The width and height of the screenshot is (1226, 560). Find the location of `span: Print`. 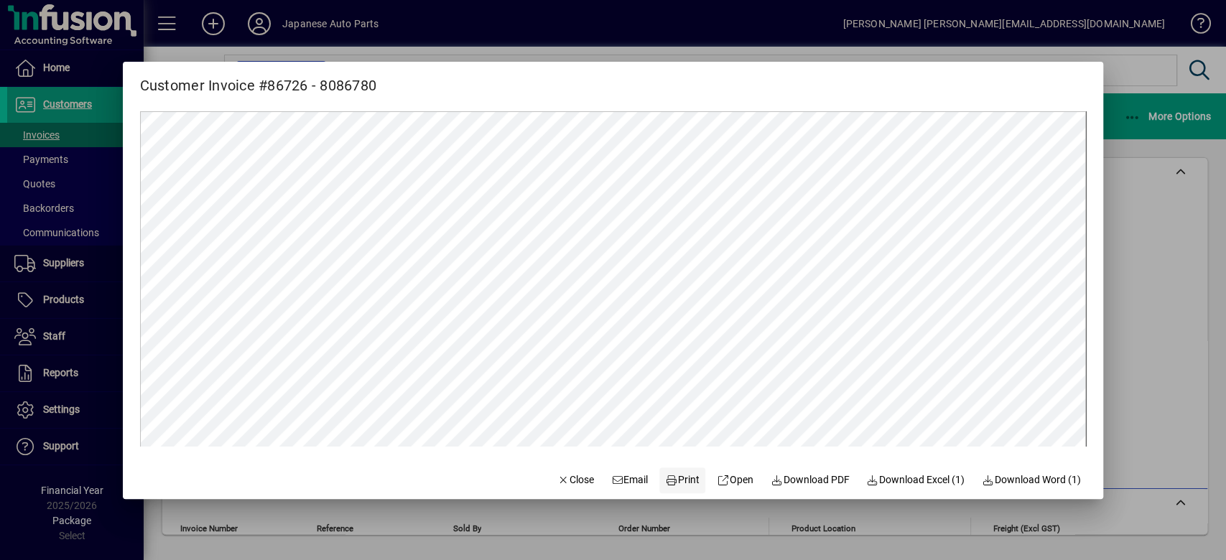

span: Print is located at coordinates (683, 480).